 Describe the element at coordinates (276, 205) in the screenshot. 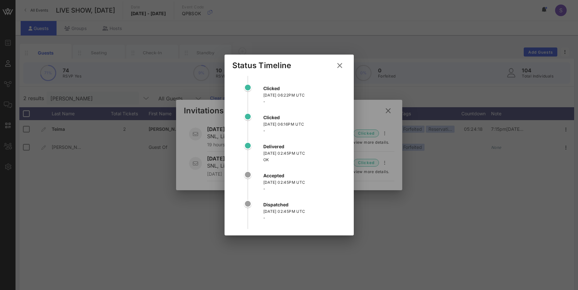

I see `strong: dispatched` at that location.